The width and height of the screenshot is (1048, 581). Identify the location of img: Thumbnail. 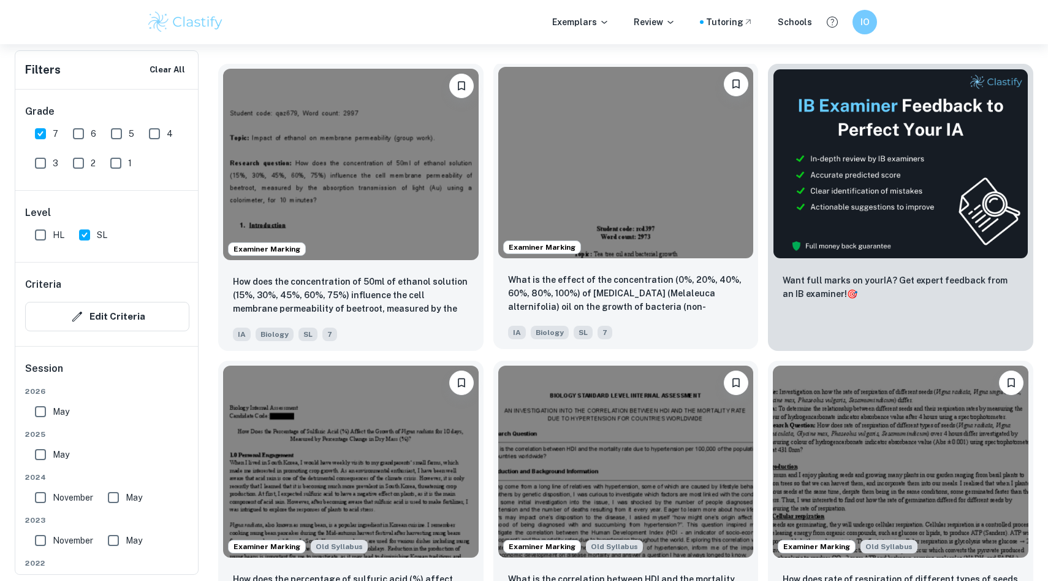
(901, 164).